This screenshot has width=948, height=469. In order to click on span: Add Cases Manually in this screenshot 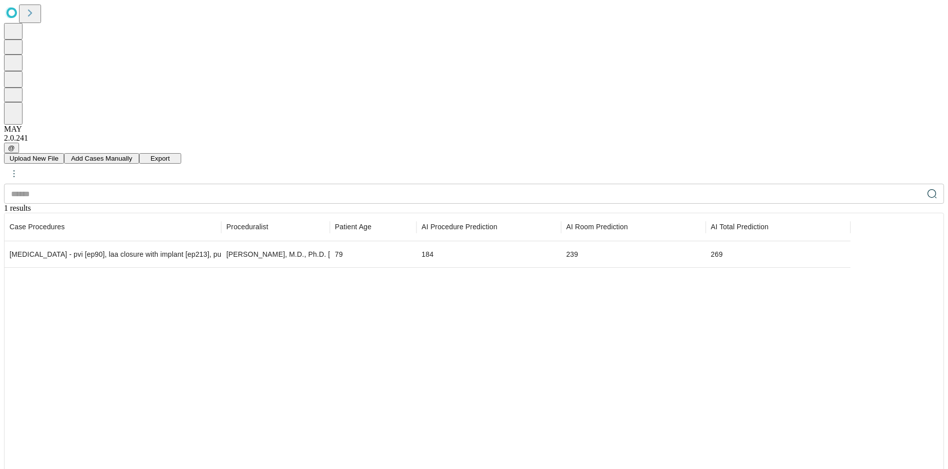, I will do `click(102, 158)`.